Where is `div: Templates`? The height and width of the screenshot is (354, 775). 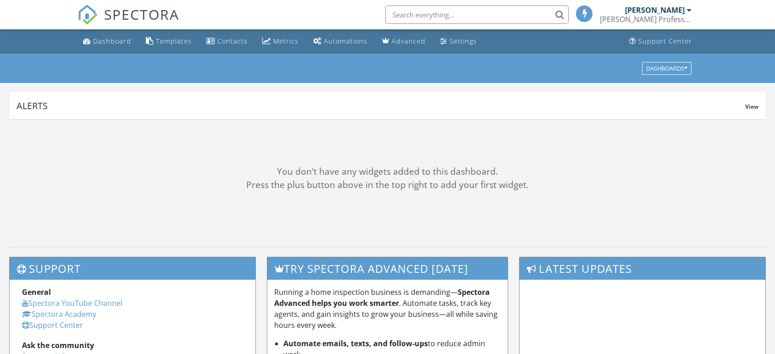 div: Templates is located at coordinates (174, 41).